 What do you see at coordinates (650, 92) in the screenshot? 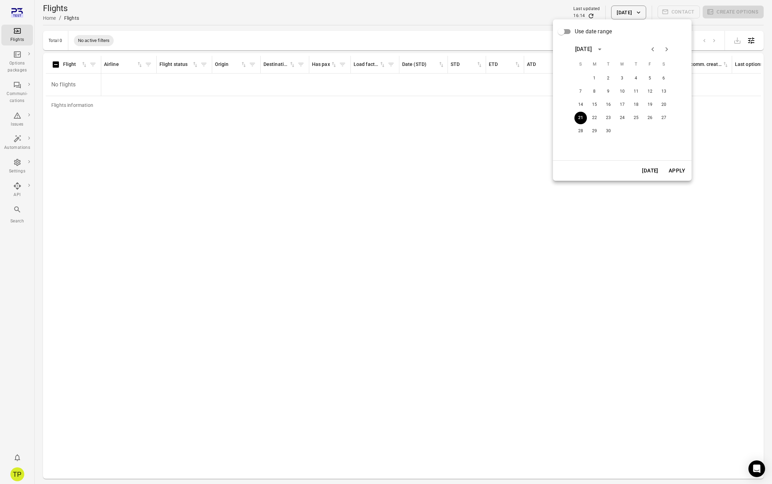
I see `button: 12` at bounding box center [650, 92].